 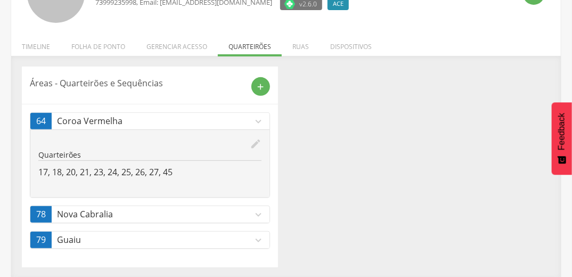 I want to click on li: Folha de ponto, so click(x=98, y=44).